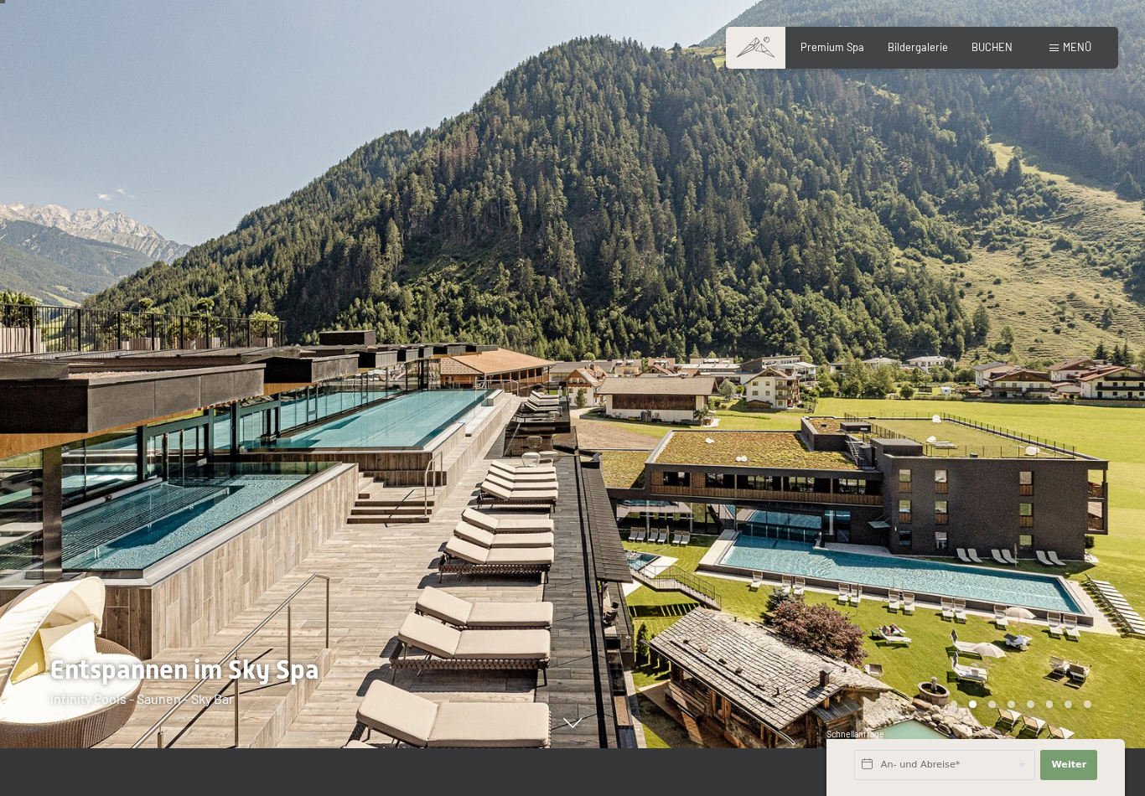 Image resolution: width=1145 pixels, height=796 pixels. What do you see at coordinates (1018, 704) in the screenshot?
I see `div: Carousel Pagination` at bounding box center [1018, 704].